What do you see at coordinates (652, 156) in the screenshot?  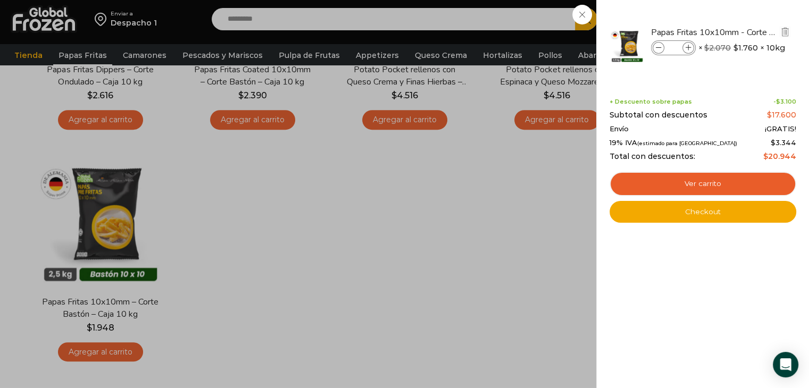 I see `span: Total con descuentos:` at bounding box center [652, 156].